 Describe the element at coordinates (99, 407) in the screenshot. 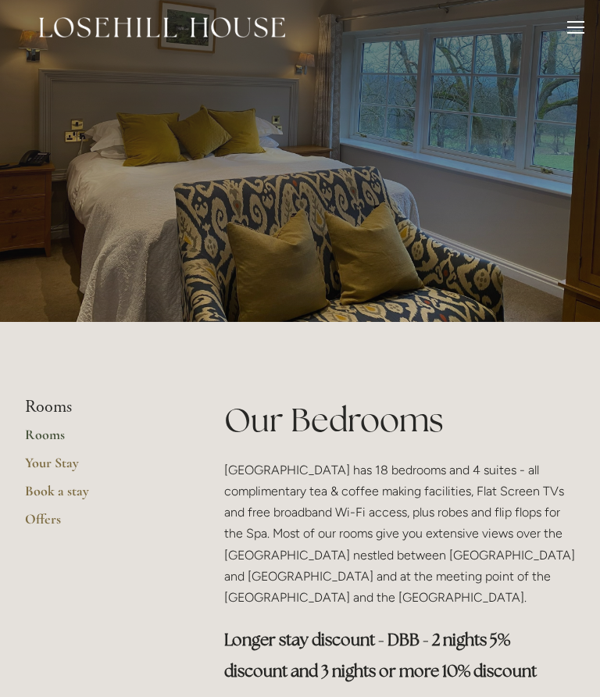

I see `li: Rooms` at that location.